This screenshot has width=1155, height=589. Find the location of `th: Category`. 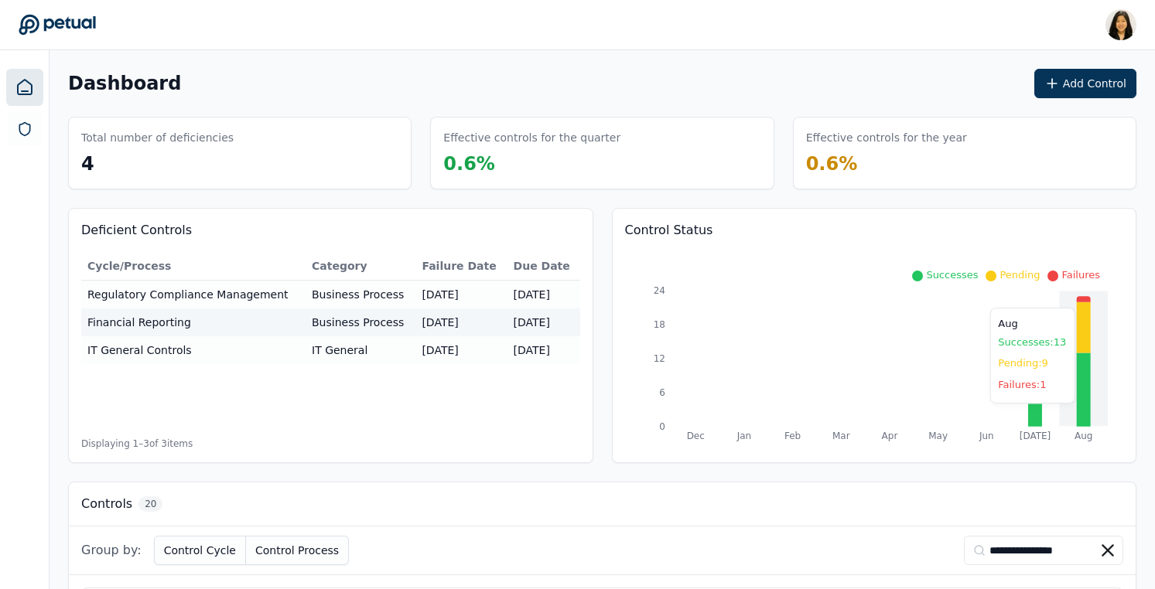

th: Category is located at coordinates (360, 266).